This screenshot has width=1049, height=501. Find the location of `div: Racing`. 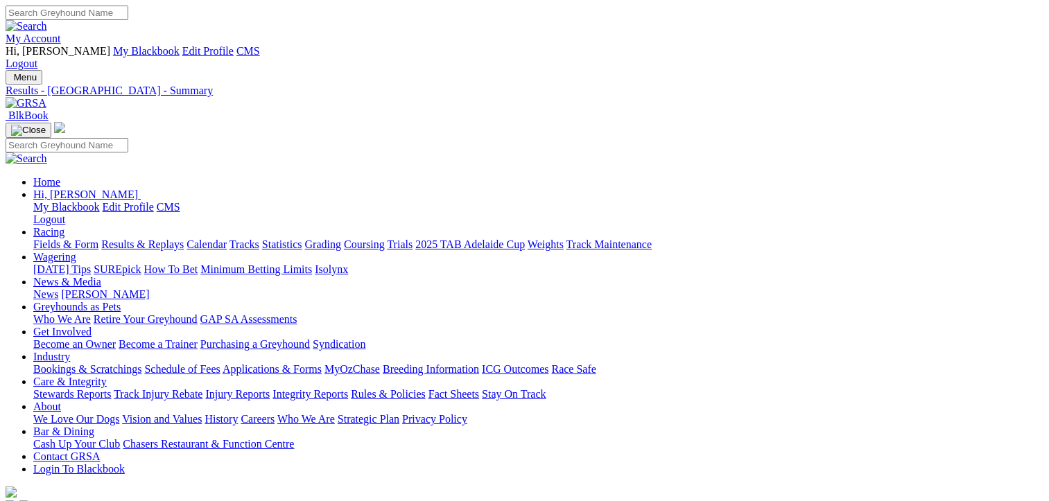

div: Racing is located at coordinates (538, 245).